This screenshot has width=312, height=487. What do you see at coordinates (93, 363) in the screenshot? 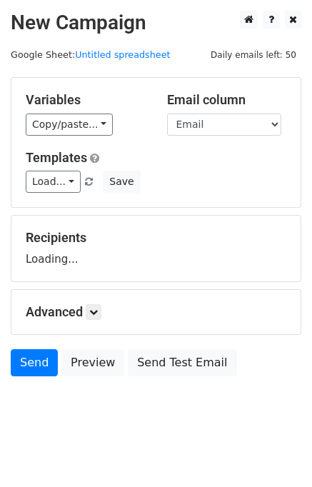
I see `a: Preview` at bounding box center [93, 363].